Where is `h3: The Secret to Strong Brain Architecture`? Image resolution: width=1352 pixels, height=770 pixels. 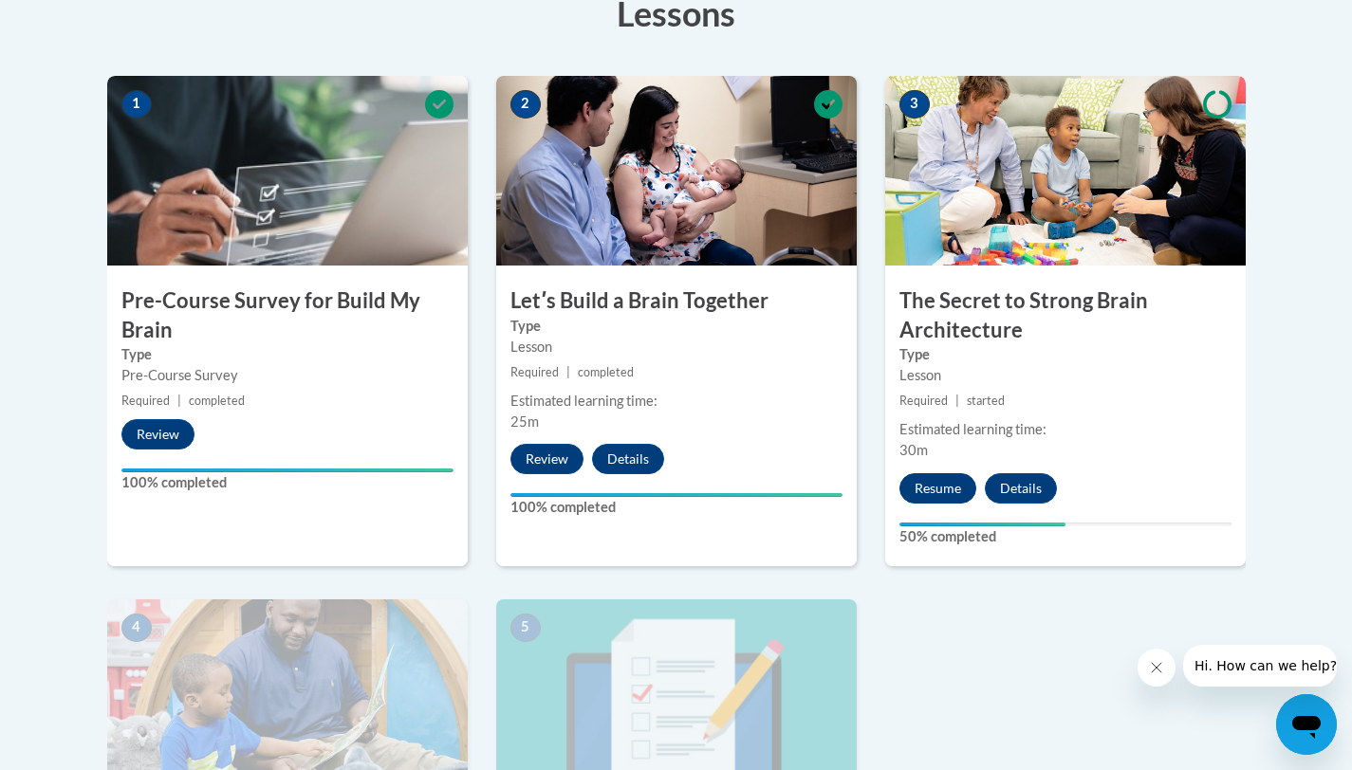 h3: The Secret to Strong Brain Architecture is located at coordinates (1065, 316).